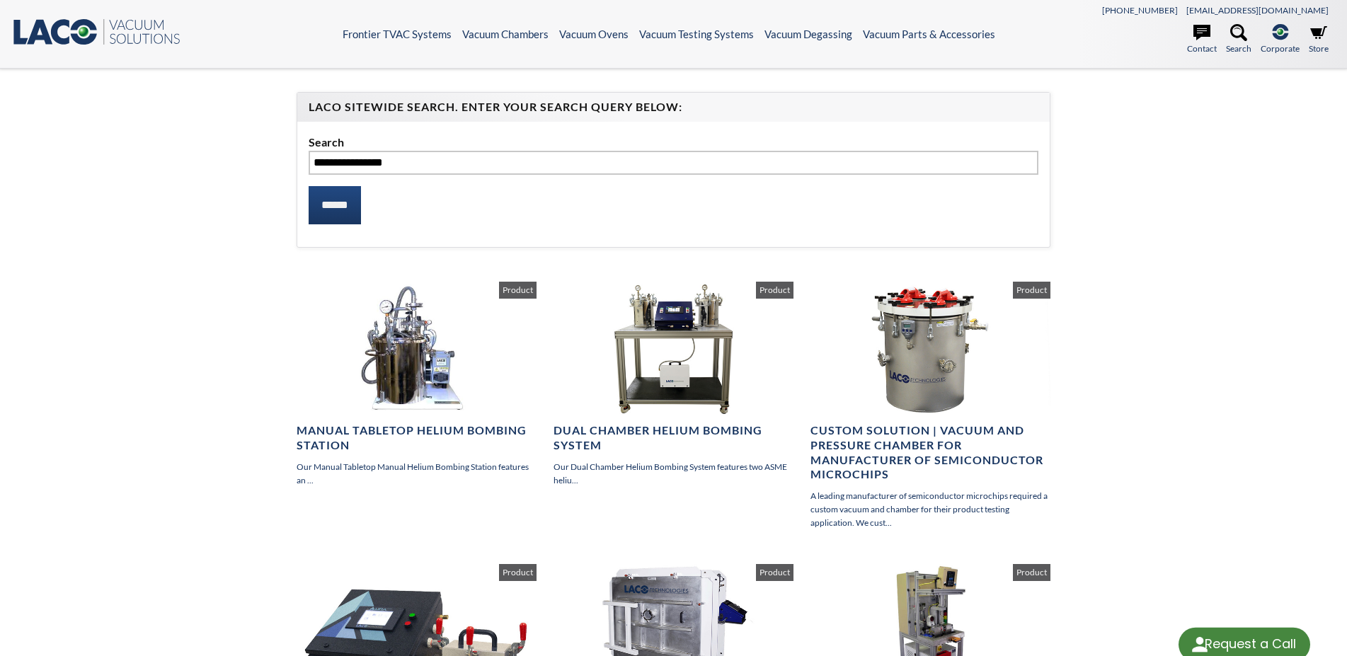  What do you see at coordinates (673, 474) in the screenshot?
I see `p: Our Dual Chamber Helium Bombing System features two ASME heliu...` at bounding box center [673, 474].